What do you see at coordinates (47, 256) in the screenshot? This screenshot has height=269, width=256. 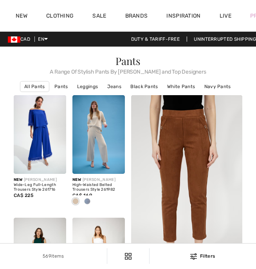 I see `span: 569` at bounding box center [47, 256].